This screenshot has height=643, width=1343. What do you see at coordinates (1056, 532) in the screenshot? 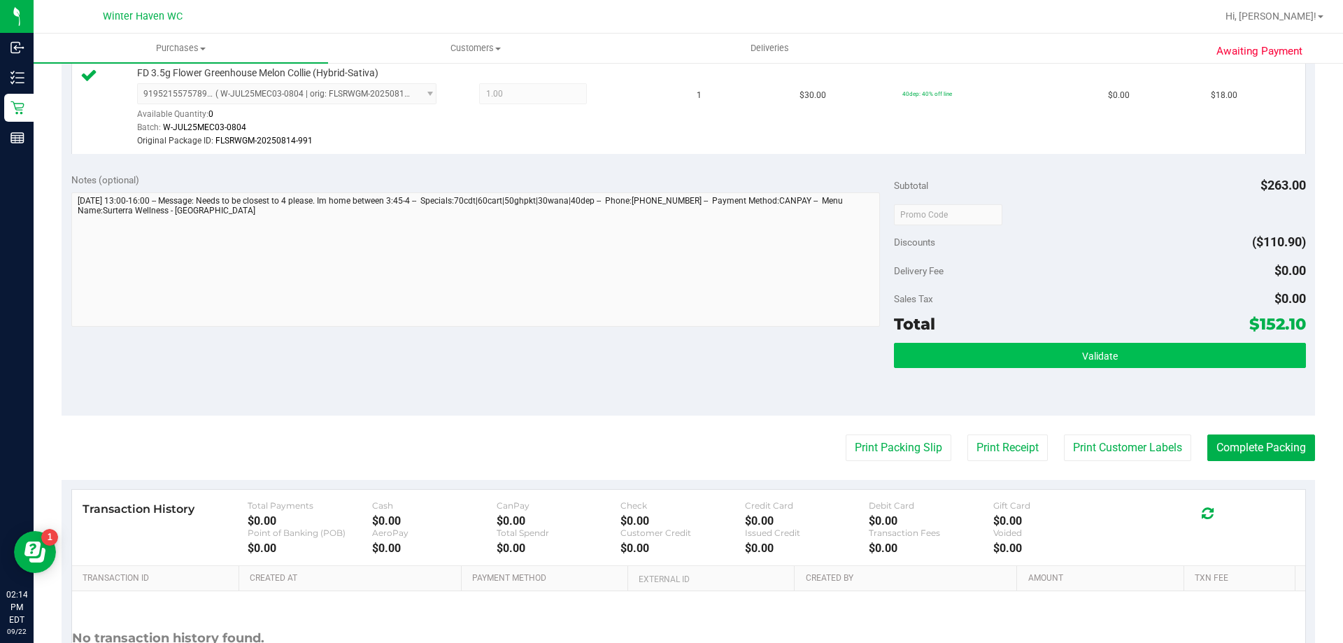
I see `div: Voided` at bounding box center [1056, 532].